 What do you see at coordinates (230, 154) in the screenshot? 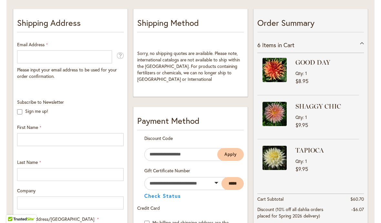
I see `span: Apply` at bounding box center [230, 154].